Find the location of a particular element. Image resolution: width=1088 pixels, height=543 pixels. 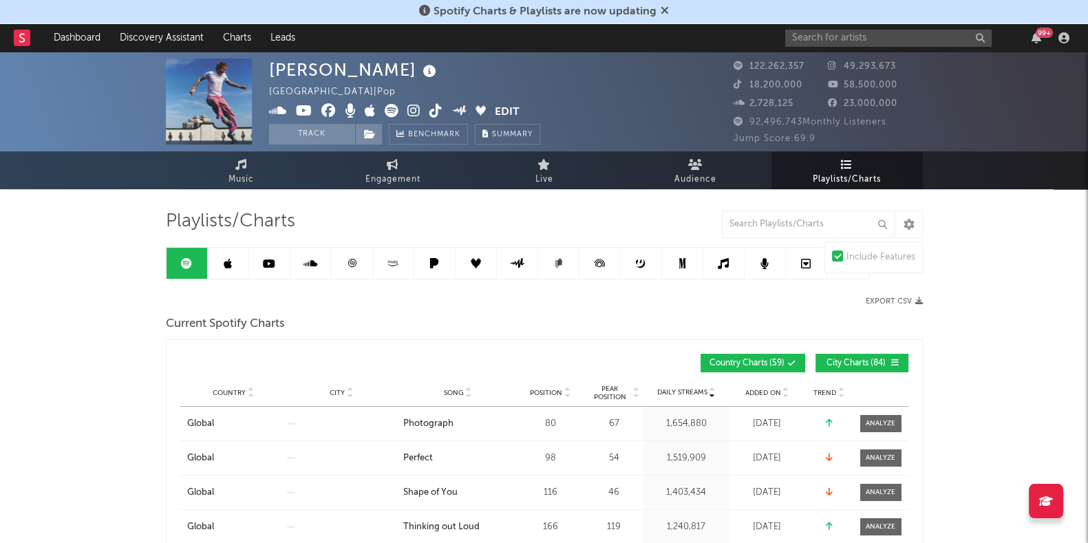

a: Photograph is located at coordinates (457, 424).